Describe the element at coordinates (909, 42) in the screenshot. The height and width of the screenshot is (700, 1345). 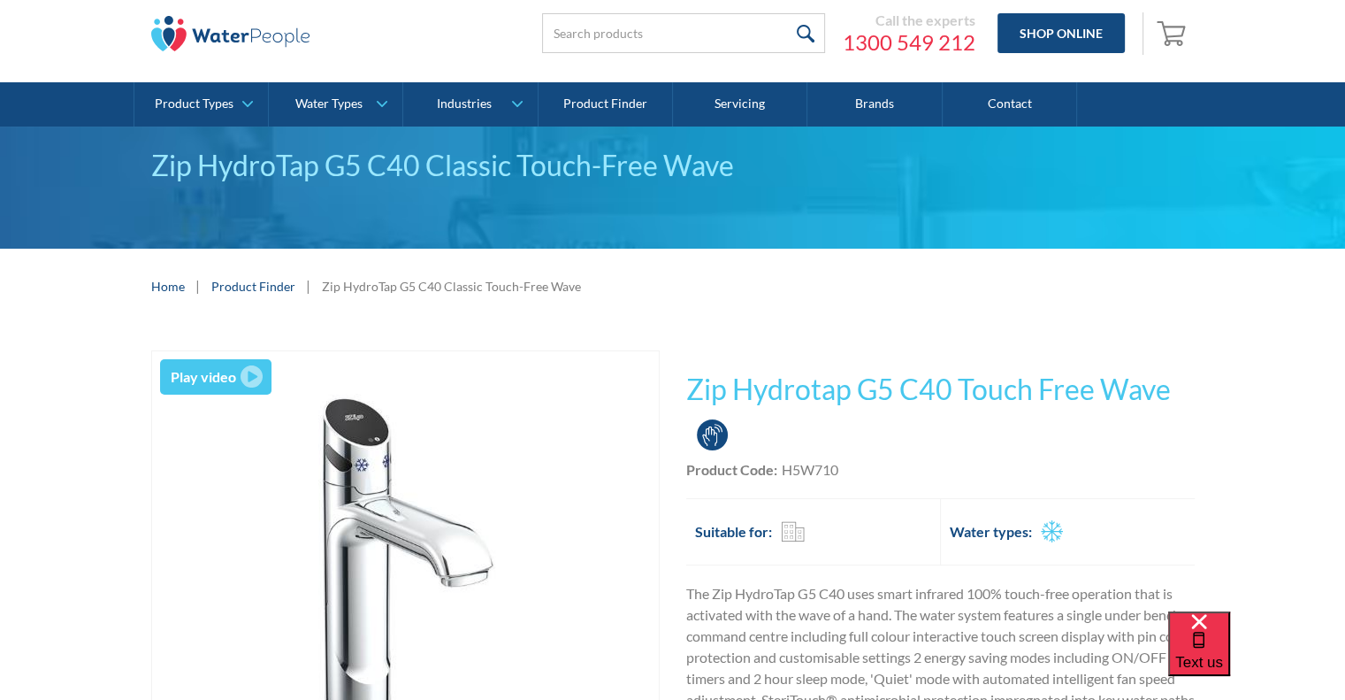
I see `a: 1300 549 212` at that location.